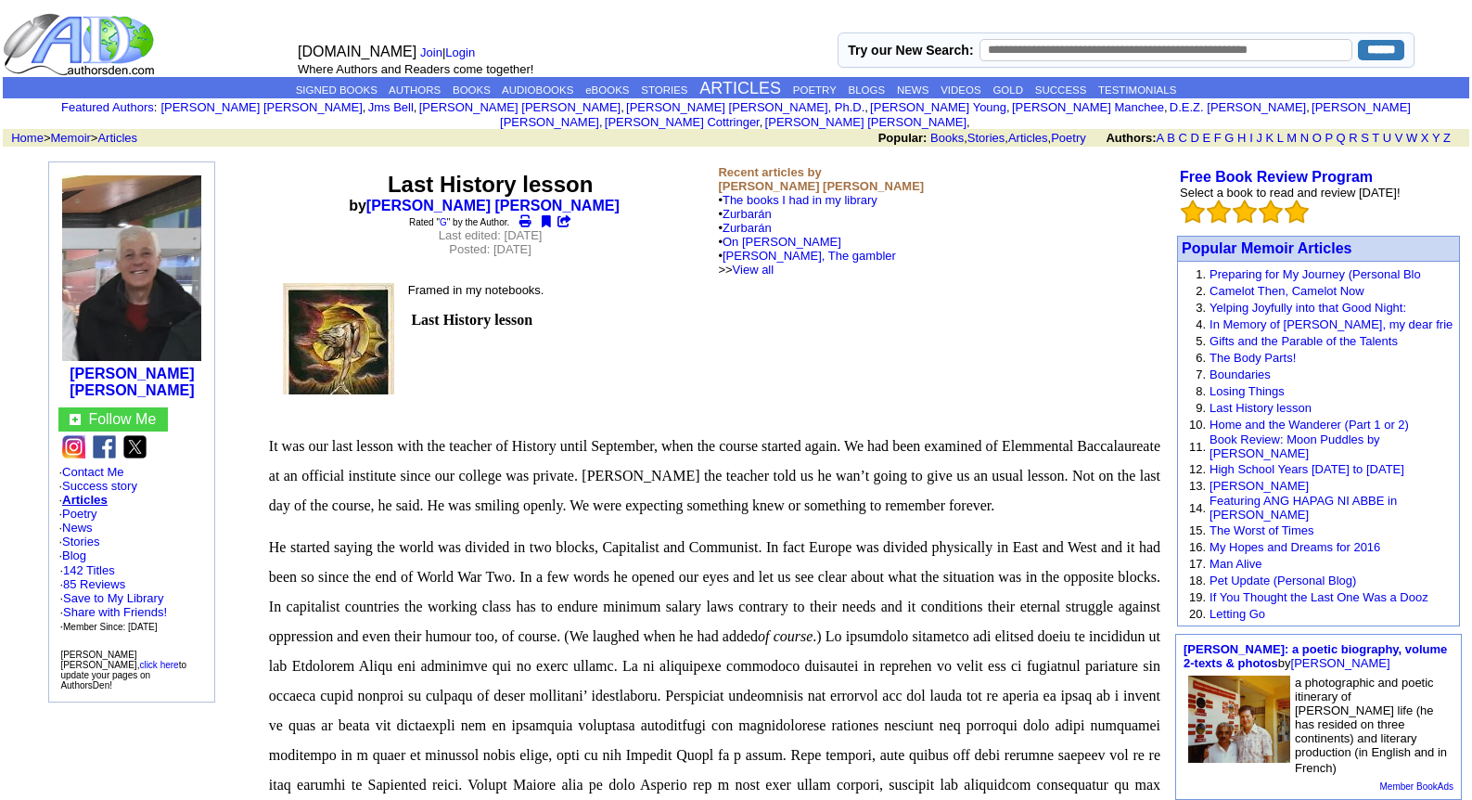  What do you see at coordinates (159, 664) in the screenshot?
I see `a: click here` at bounding box center [159, 664].